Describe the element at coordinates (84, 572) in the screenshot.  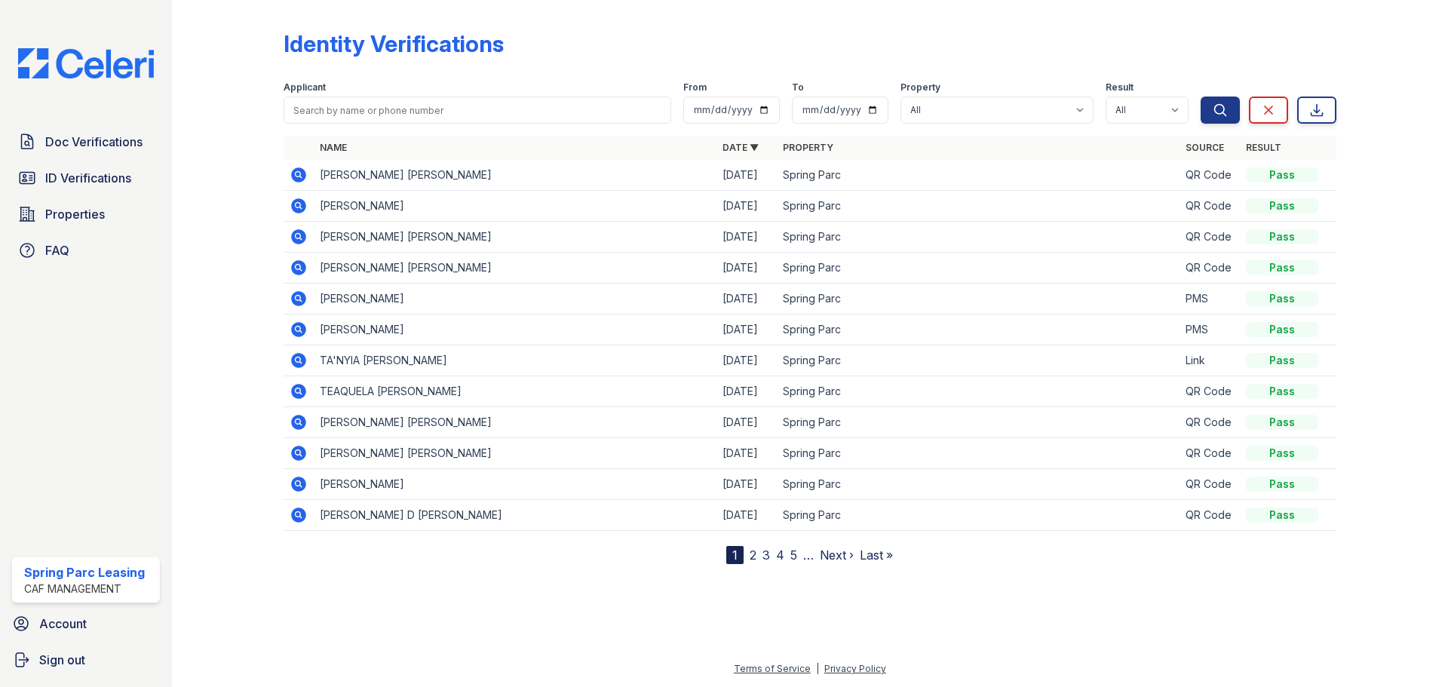
I see `div: Spring Parc Leasing` at that location.